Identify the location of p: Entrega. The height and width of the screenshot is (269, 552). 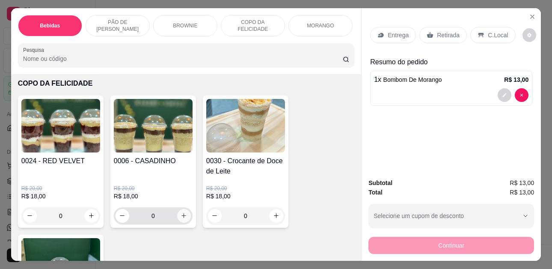
(398, 35).